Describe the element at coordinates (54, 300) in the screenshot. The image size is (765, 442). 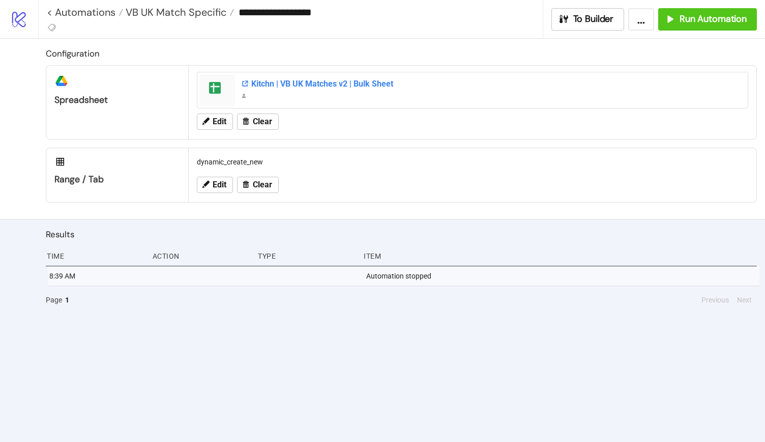
I see `span: Page` at that location.